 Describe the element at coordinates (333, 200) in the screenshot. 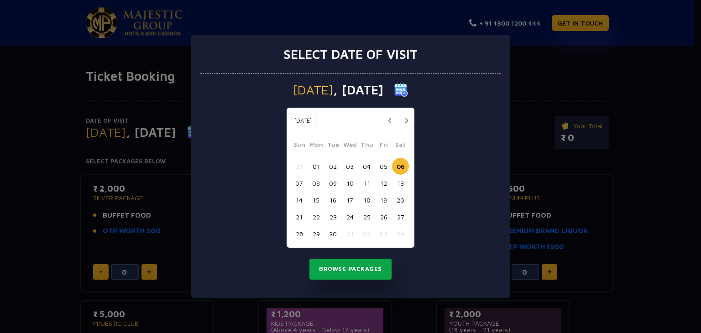

I see `button: 16` at that location.